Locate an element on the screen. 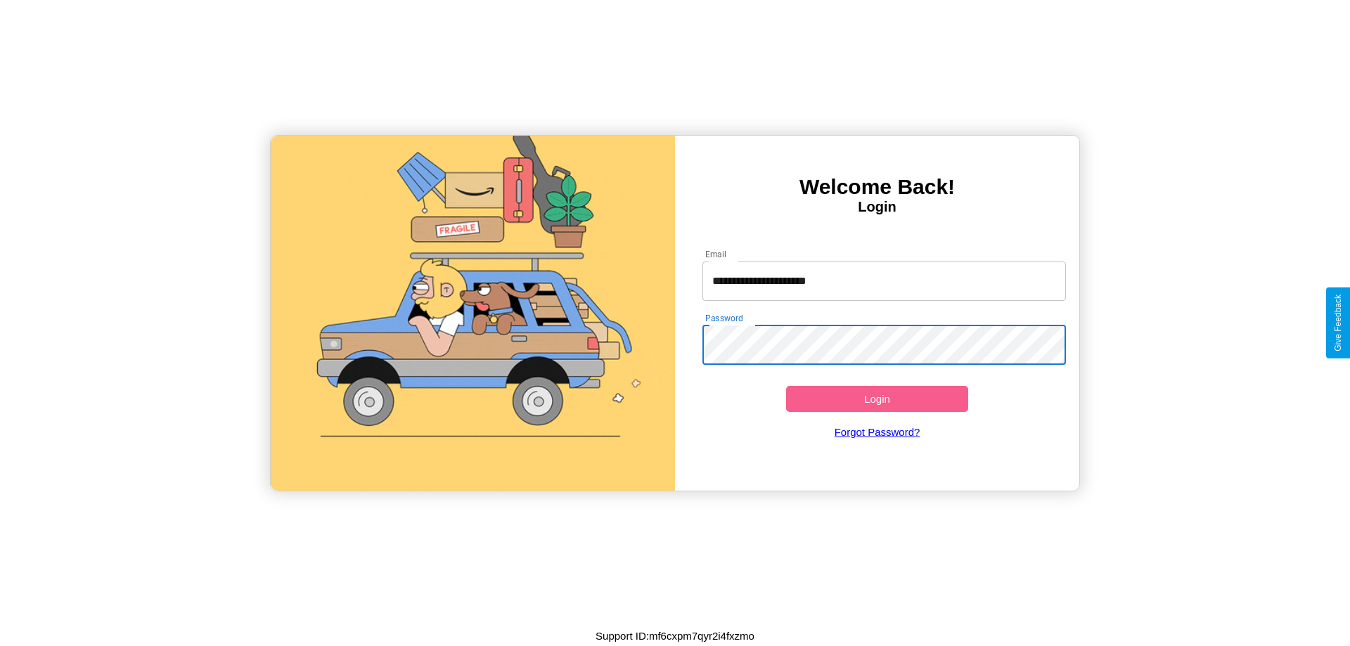  h3: Welcome Back! is located at coordinates (877, 187).